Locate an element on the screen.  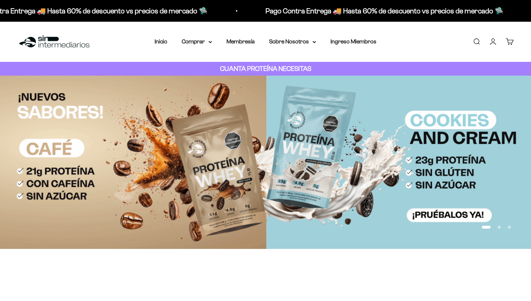
a: Inicio is located at coordinates (161, 41).